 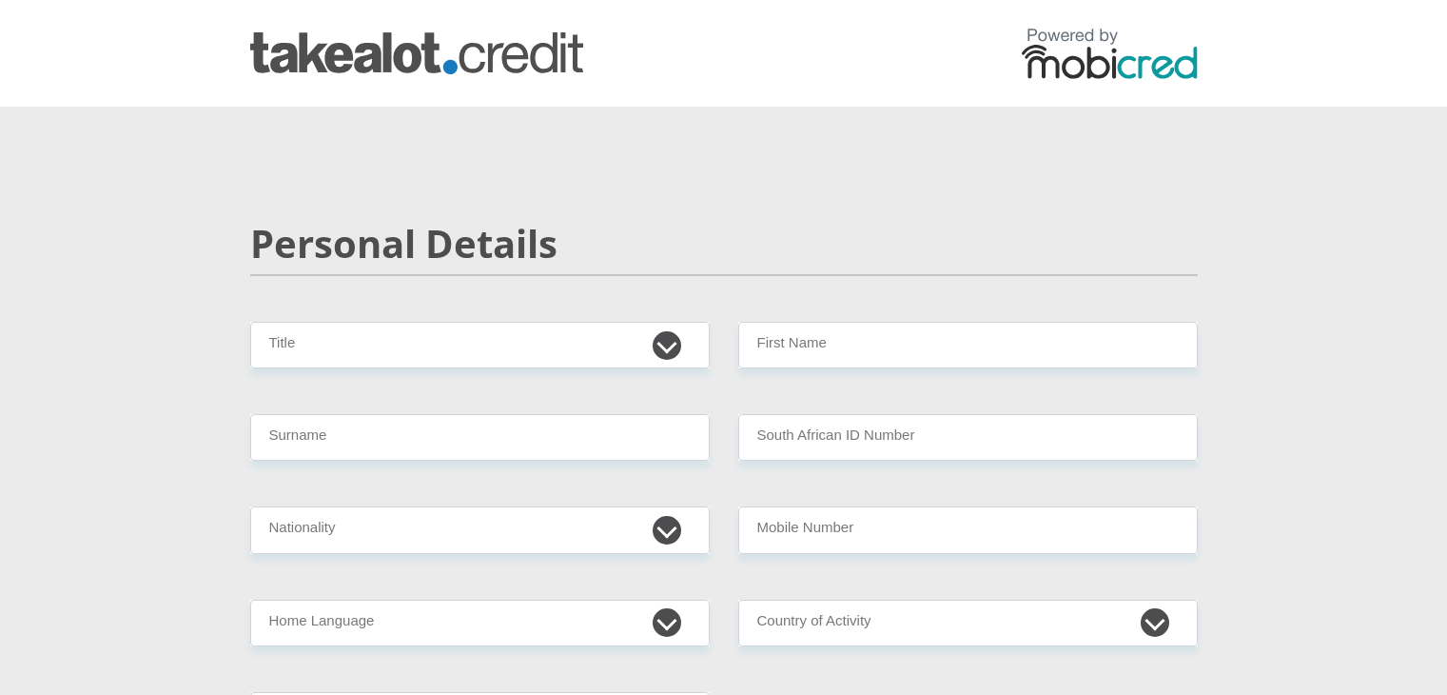 I want to click on img: takealot_credit logo, so click(x=417, y=53).